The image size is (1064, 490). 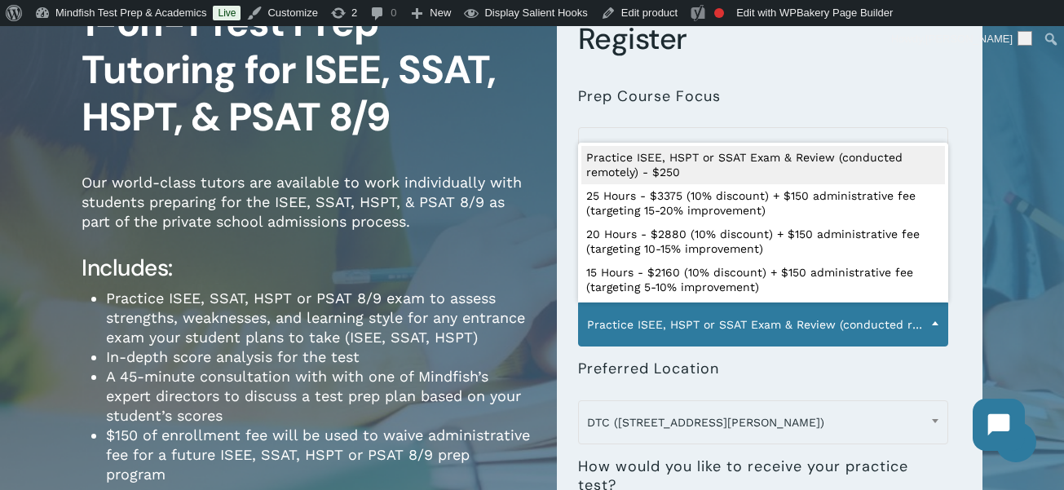 I want to click on h3: Register, so click(x=770, y=39).